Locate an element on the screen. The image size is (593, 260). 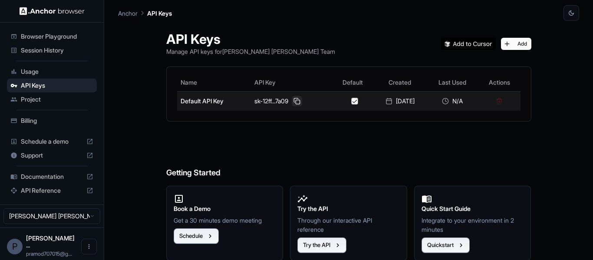
div: Documentation is located at coordinates (52, 177).